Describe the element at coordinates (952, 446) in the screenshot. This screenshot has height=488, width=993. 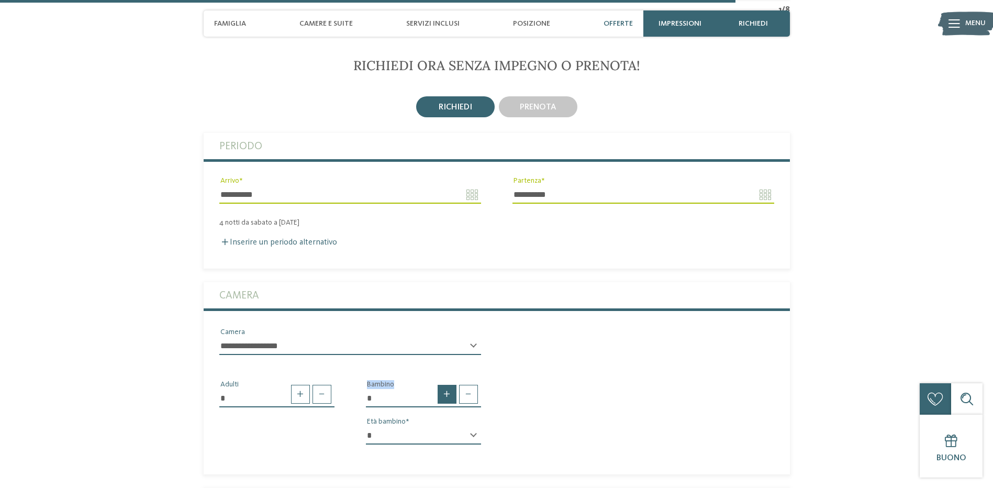
I see `a: Buono` at that location.